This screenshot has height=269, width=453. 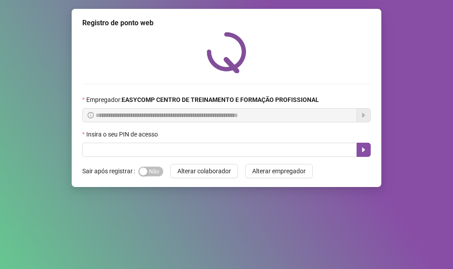 What do you see at coordinates (279, 171) in the screenshot?
I see `button: Alterar empregador` at bounding box center [279, 171].